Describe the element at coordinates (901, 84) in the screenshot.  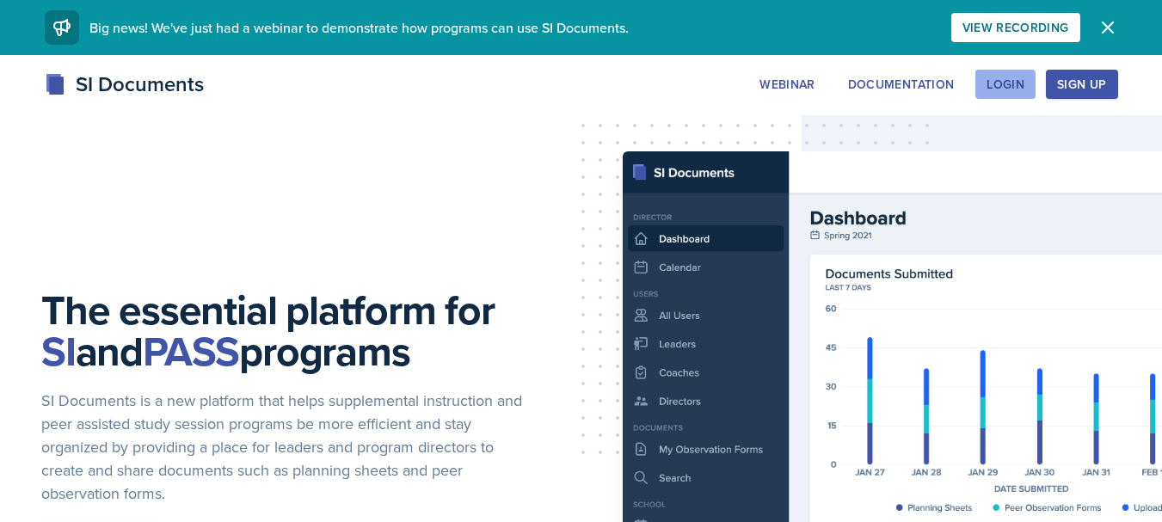
I see `button: Documentation` at that location.